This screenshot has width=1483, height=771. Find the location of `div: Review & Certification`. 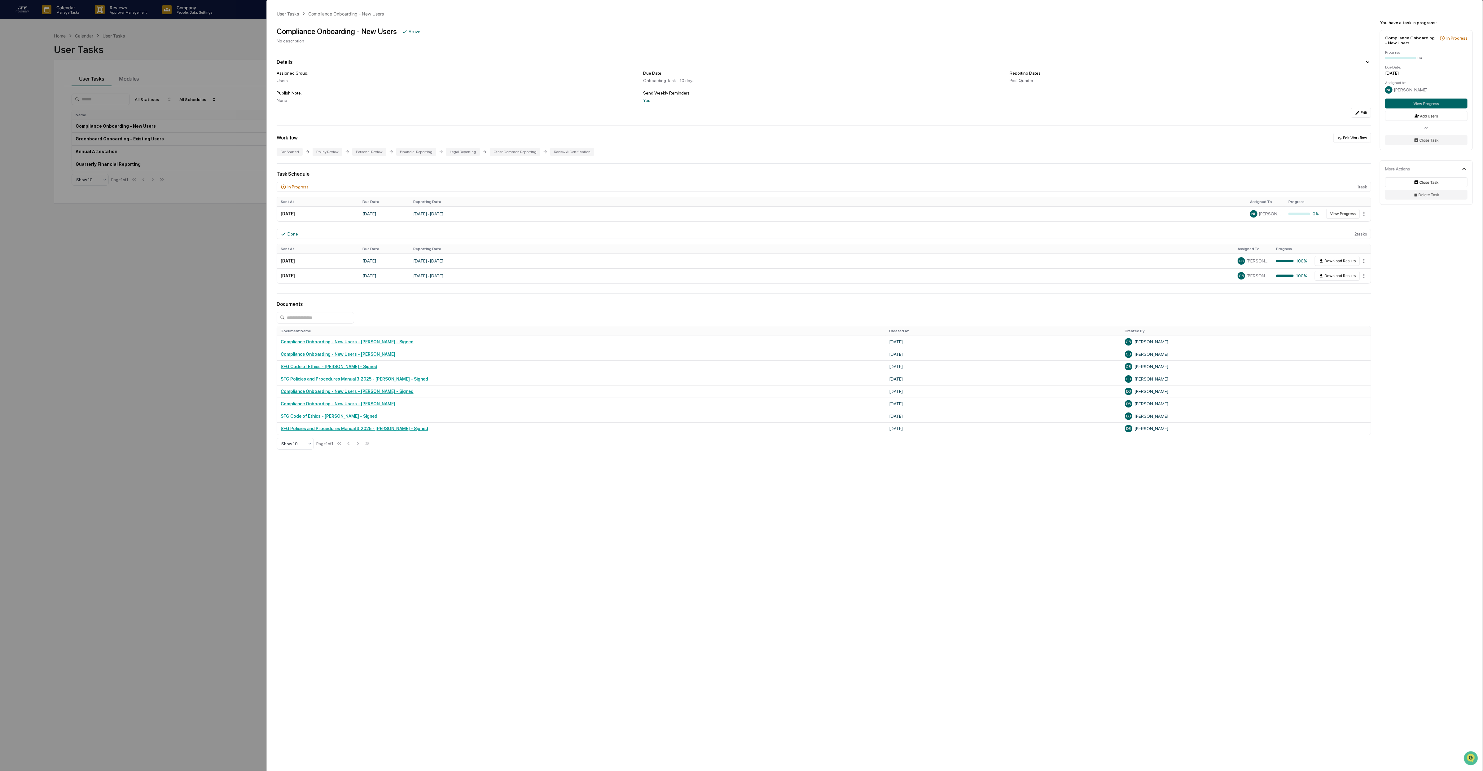

div: Review & Certification is located at coordinates (572, 152).